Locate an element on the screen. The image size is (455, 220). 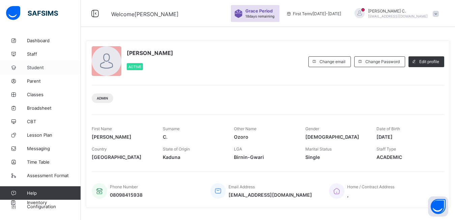
span: Time Table is located at coordinates (54, 162).